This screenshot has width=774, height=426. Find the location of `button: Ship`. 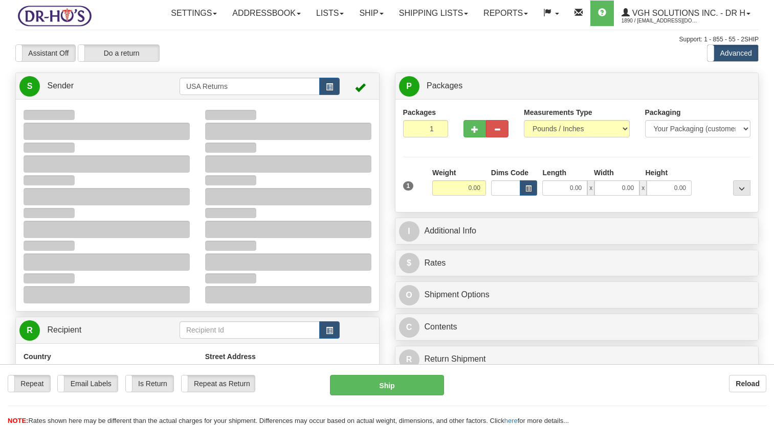

button: Ship is located at coordinates (387, 385).